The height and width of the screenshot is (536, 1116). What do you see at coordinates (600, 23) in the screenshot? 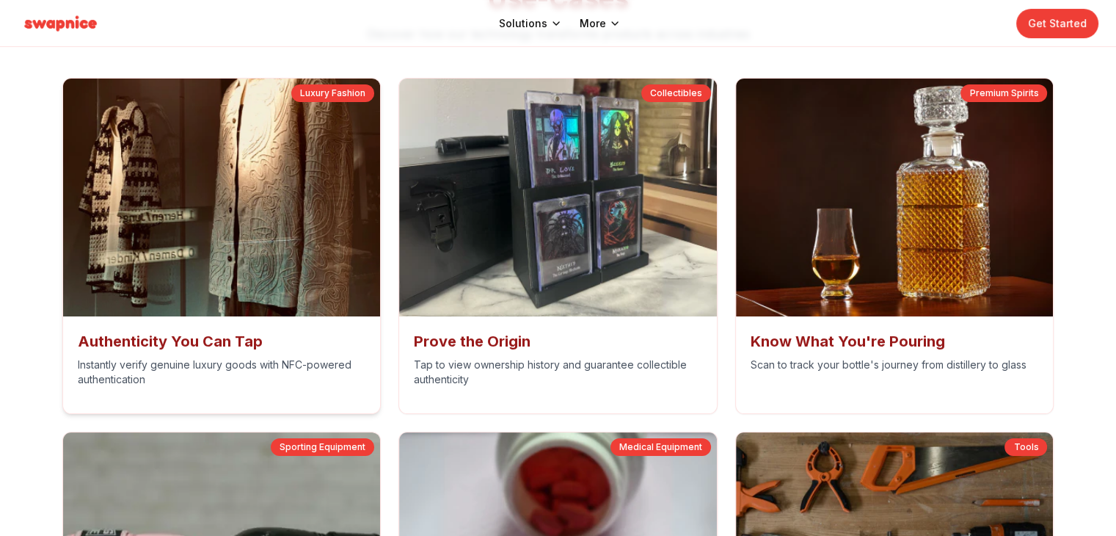
I see `button: More` at bounding box center [600, 23].